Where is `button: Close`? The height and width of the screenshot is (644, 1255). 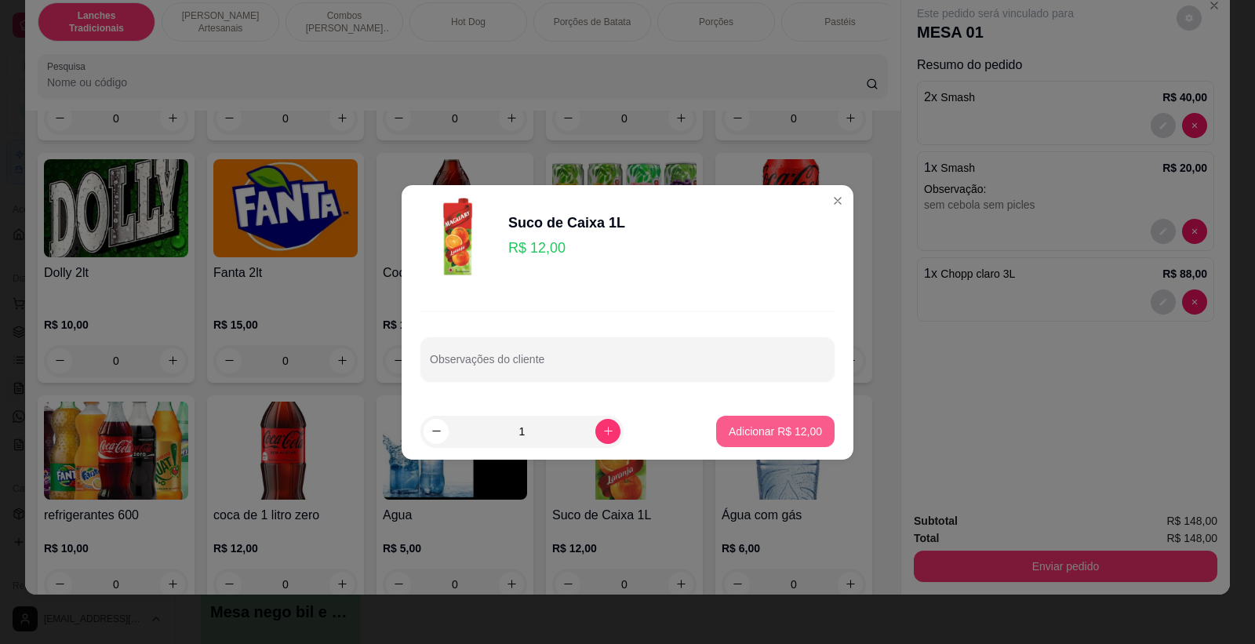
button: Close is located at coordinates (838, 201).